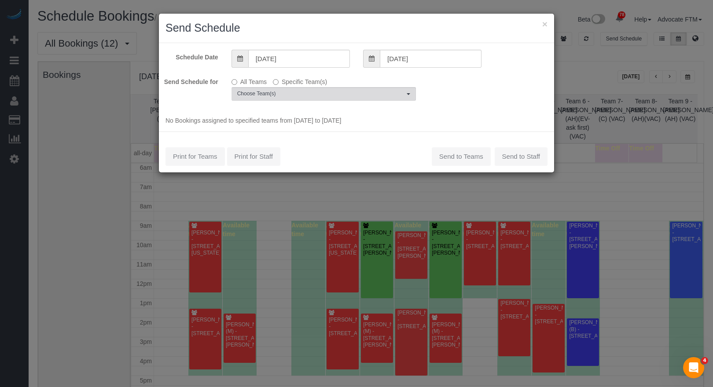 This screenshot has height=387, width=713. I want to click on input: To, so click(430, 59).